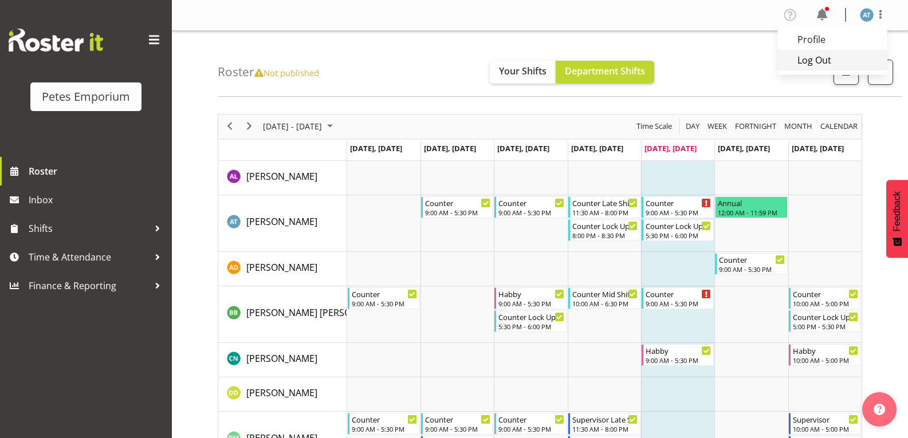 This screenshot has width=908, height=438. I want to click on td: Beena Beena resource, so click(283, 315).